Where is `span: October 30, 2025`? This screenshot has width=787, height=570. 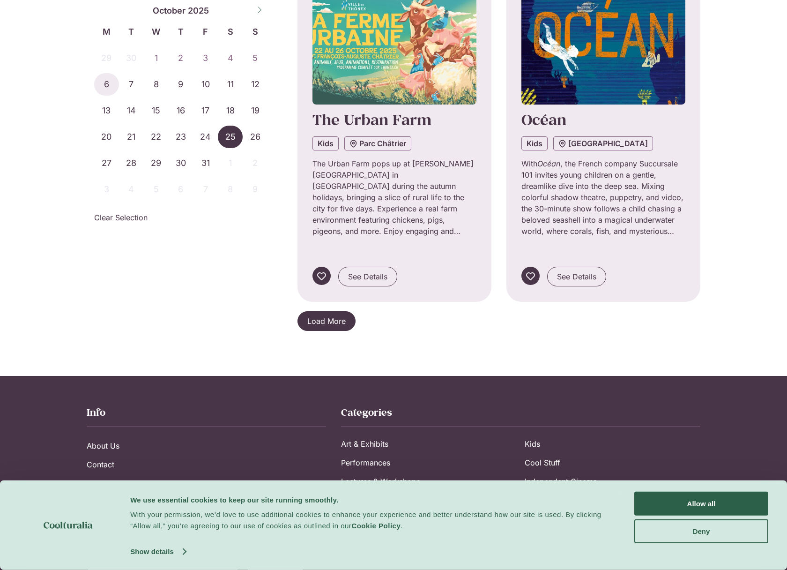 span: October 30, 2025 is located at coordinates (181, 163).